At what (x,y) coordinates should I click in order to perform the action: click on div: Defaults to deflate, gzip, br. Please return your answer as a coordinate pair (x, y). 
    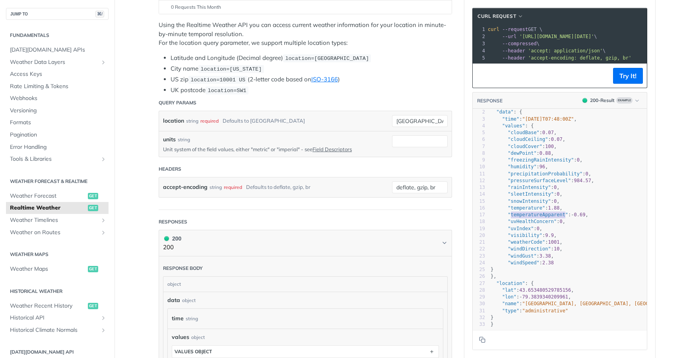
    Looking at the image, I should click on (278, 187).